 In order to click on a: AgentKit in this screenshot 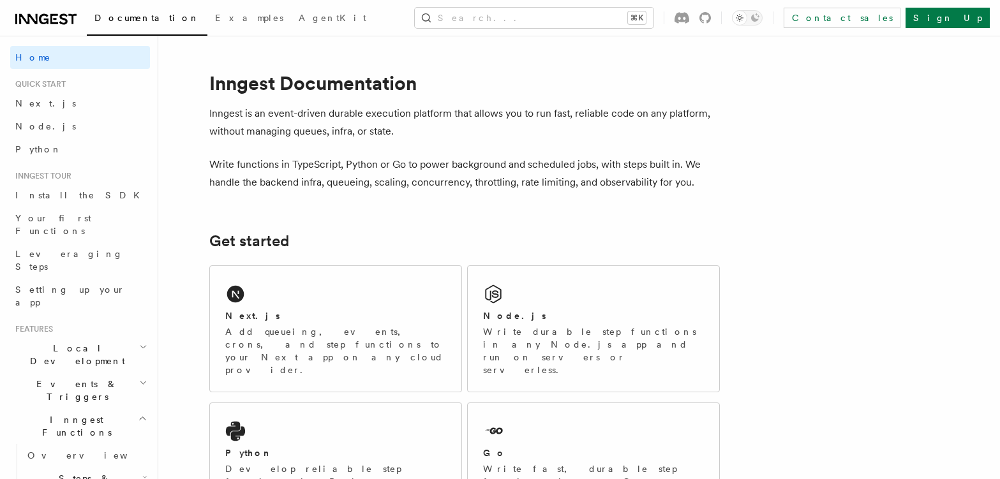, I will do `click(333, 19)`.